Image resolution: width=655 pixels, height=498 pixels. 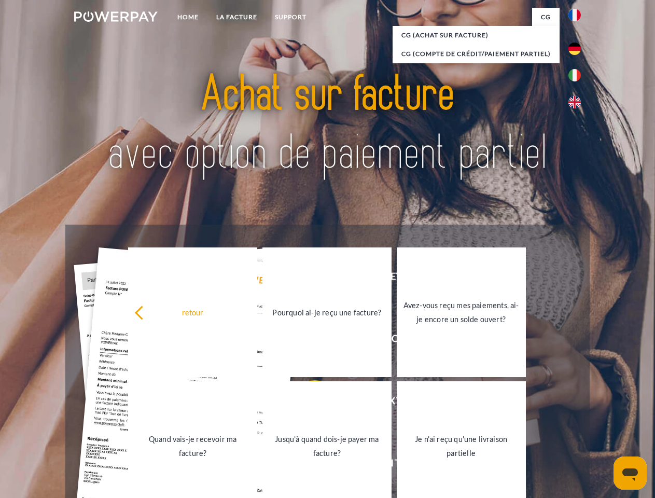 I want to click on a: CG (Compte de crédit/paiement partiel), so click(x=476, y=54).